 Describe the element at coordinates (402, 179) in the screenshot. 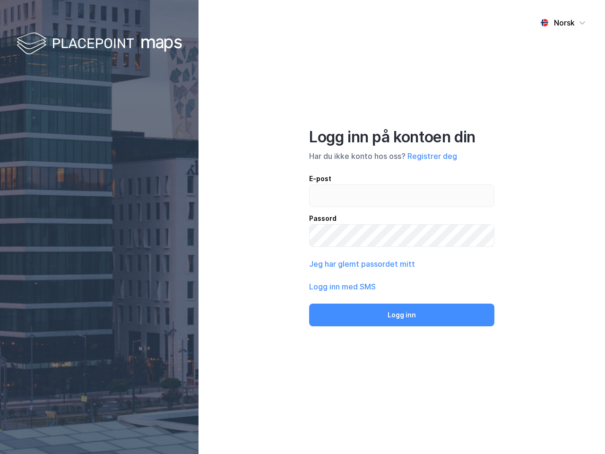

I see `div: E-post` at that location.